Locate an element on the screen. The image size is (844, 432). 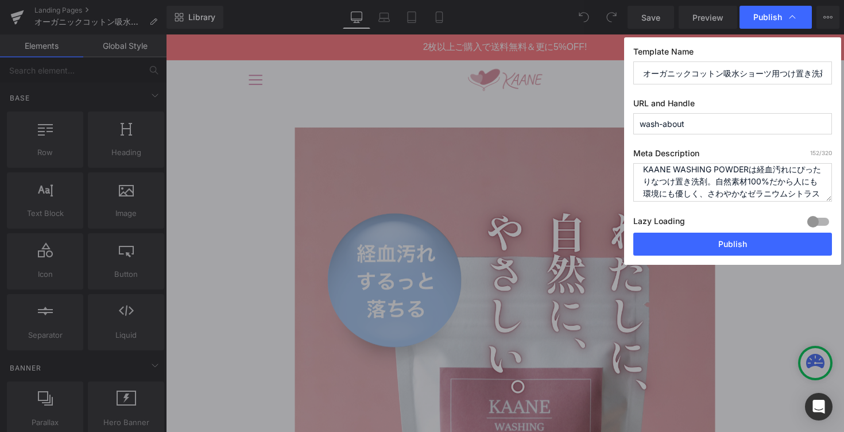
img: KAANE is located at coordinates (347, 47).